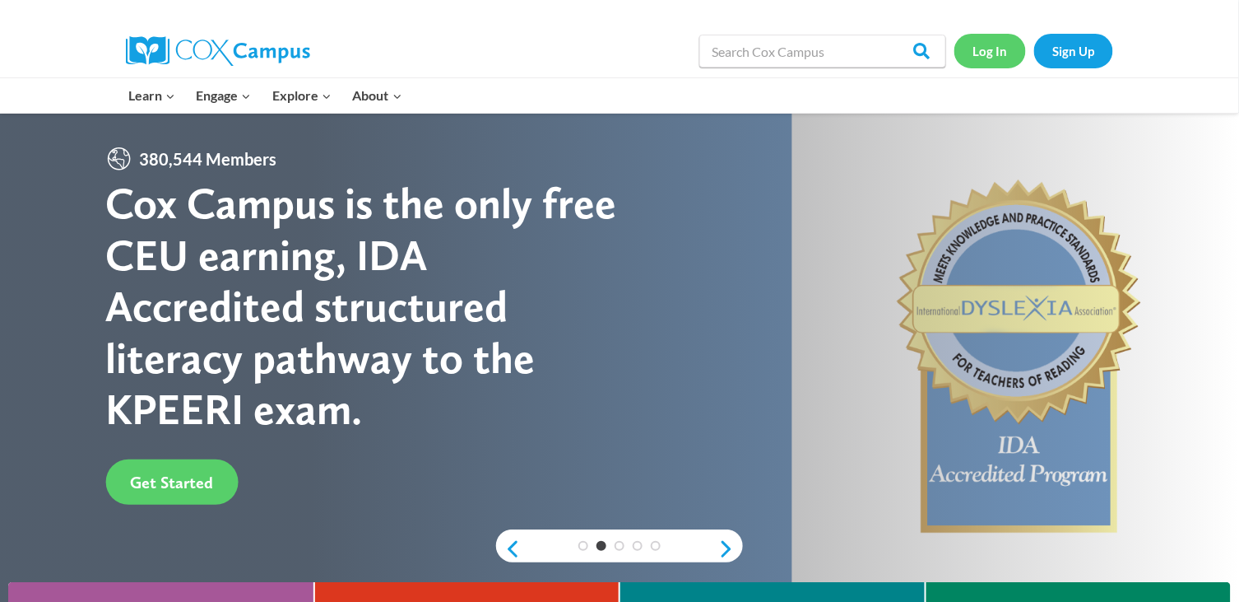  I want to click on a: previous, so click(509, 549).